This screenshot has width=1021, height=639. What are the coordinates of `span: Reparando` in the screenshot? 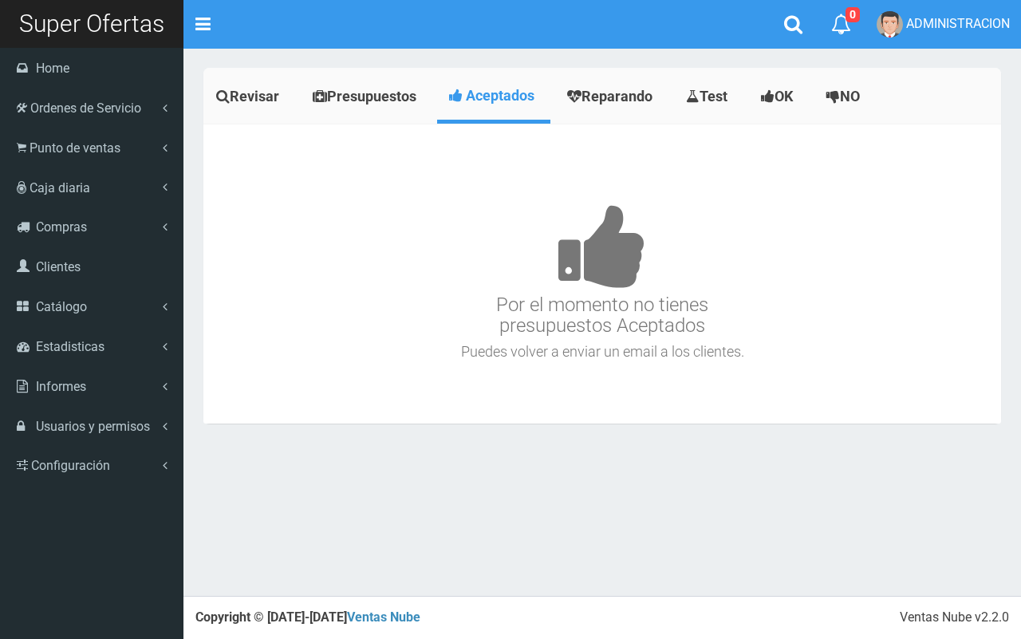 It's located at (617, 96).